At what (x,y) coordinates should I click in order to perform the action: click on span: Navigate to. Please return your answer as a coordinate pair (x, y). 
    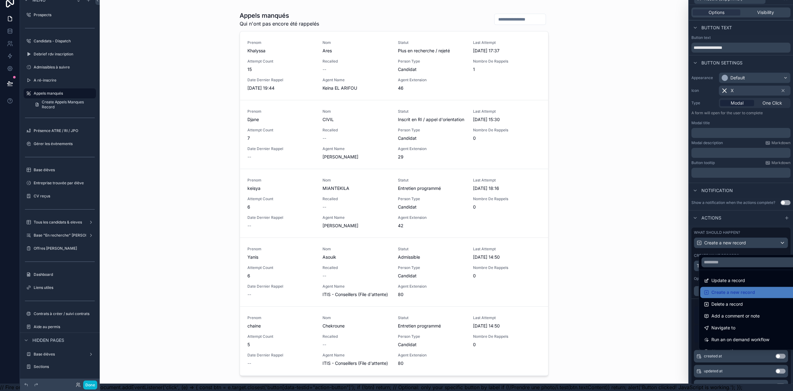
    Looking at the image, I should click on (723, 328).